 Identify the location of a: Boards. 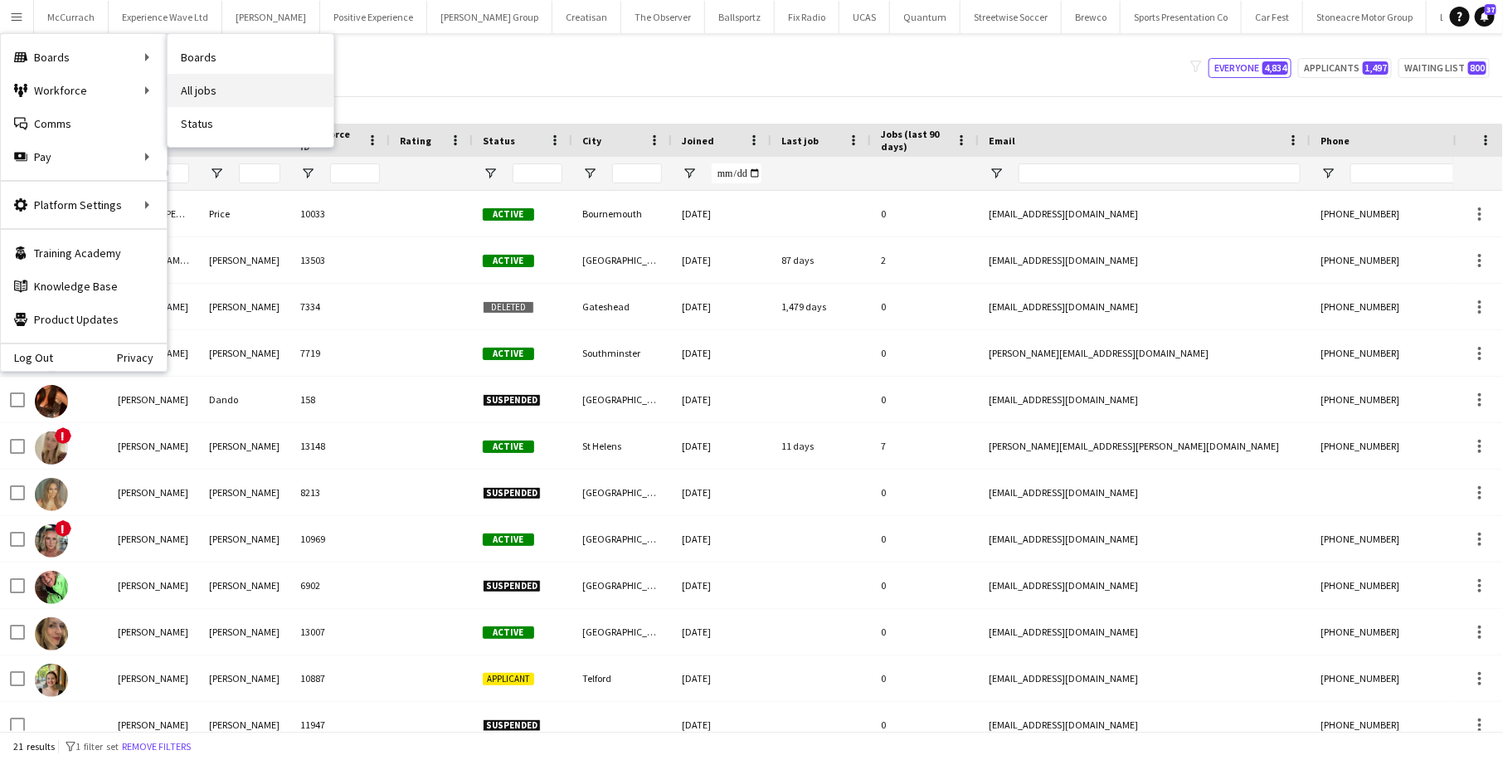
(250, 57).